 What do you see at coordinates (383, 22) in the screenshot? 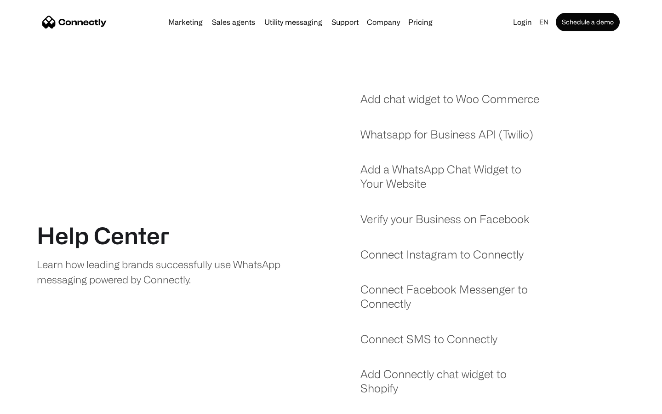
I see `div: Company` at bounding box center [383, 22].